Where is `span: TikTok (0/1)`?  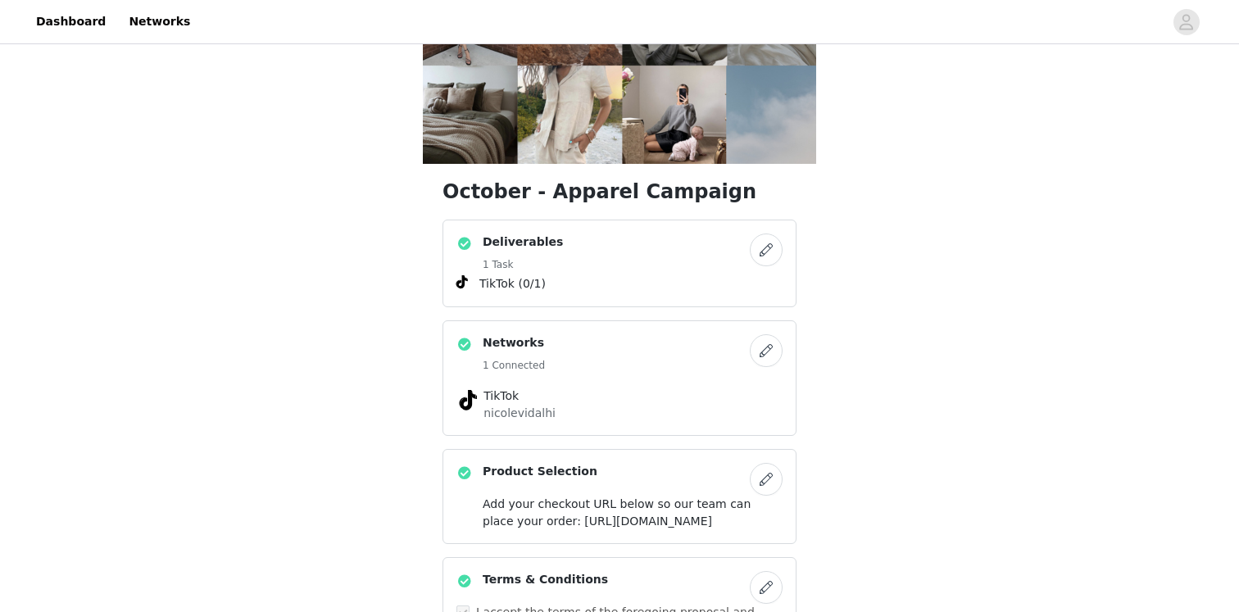 span: TikTok (0/1) is located at coordinates (512, 284).